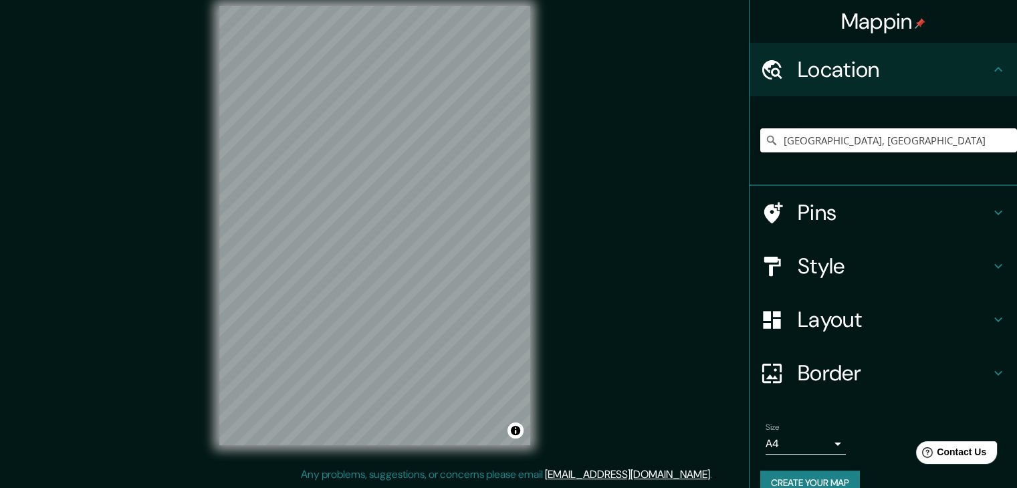  I want to click on h4: Style, so click(894, 266).